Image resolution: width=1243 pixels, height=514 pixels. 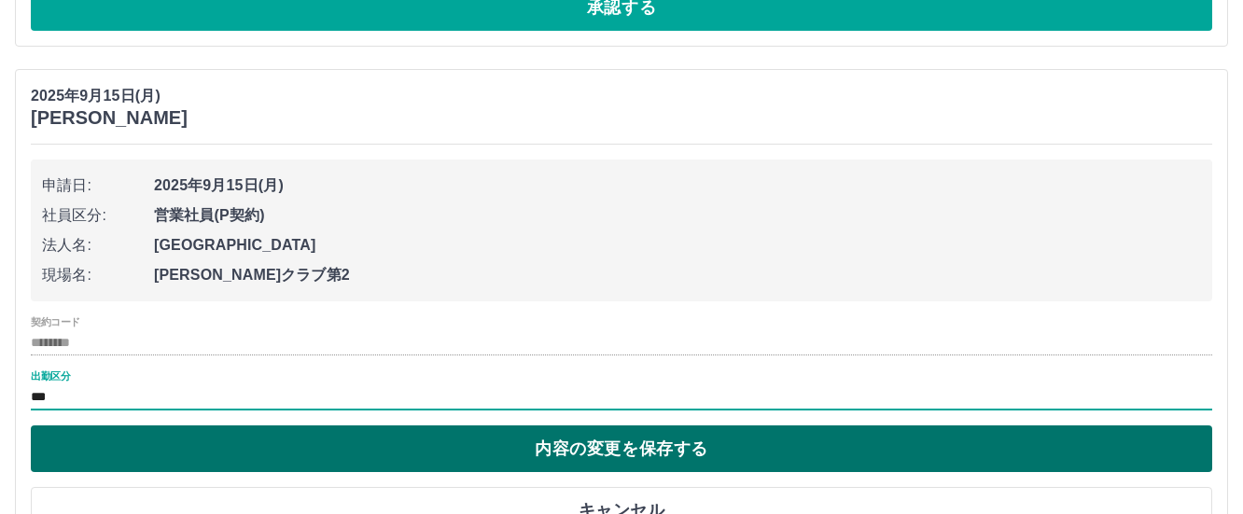 I want to click on span: 営業社員(P契約), so click(x=677, y=216).